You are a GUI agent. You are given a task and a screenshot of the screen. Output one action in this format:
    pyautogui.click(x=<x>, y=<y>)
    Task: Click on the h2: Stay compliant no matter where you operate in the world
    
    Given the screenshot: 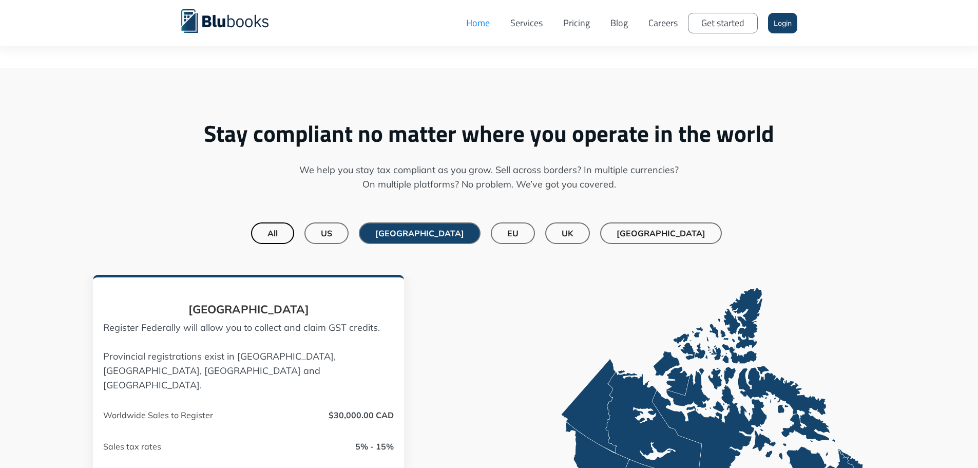 What is the action you would take?
    pyautogui.click(x=489, y=133)
    